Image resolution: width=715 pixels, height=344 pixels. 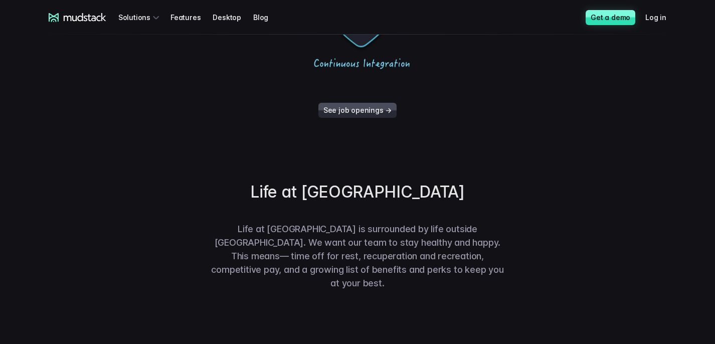 What do you see at coordinates (358, 110) in the screenshot?
I see `a: See job openings →` at bounding box center [358, 110].